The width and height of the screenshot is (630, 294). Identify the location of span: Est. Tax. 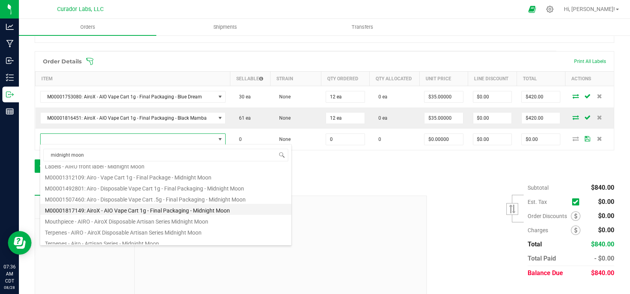
(548, 202).